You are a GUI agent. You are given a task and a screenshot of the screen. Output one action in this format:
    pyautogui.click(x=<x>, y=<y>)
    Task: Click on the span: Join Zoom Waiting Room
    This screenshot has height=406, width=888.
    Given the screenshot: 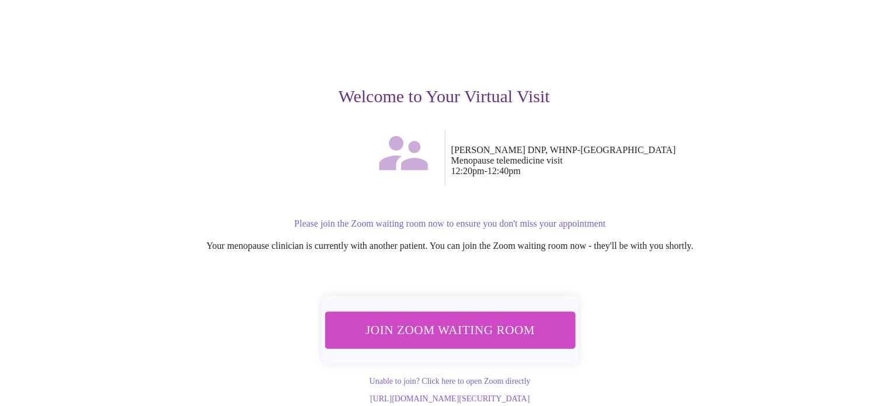 What is the action you would take?
    pyautogui.click(x=449, y=329)
    